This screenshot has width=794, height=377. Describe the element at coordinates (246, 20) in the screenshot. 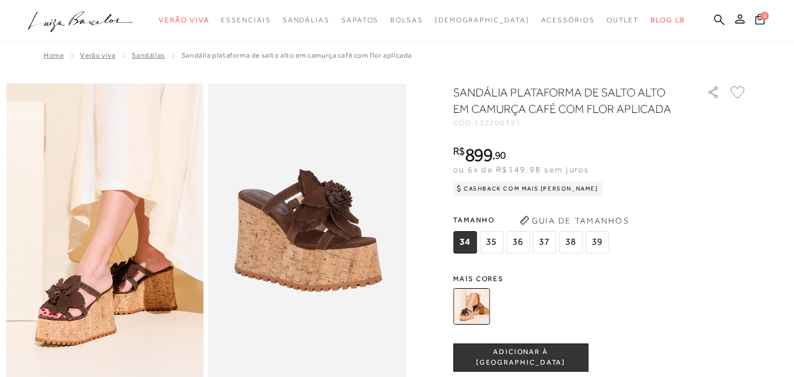

I see `span: Essenciais` at that location.